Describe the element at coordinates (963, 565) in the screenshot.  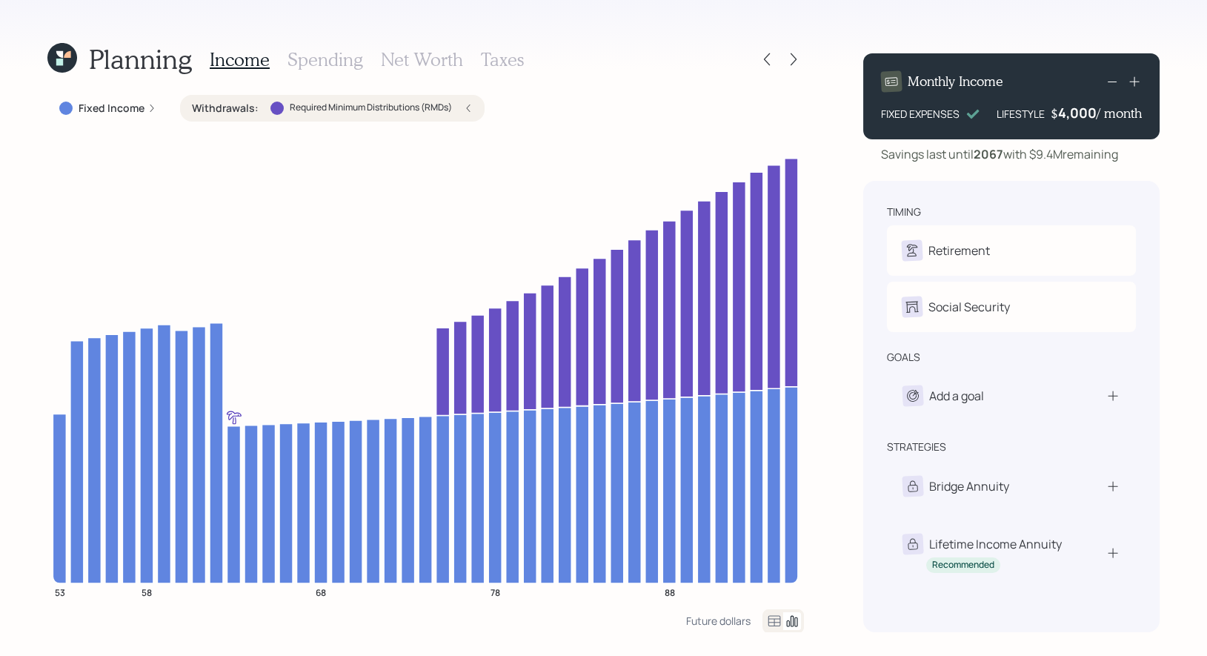
I see `div: Recommended` at that location.